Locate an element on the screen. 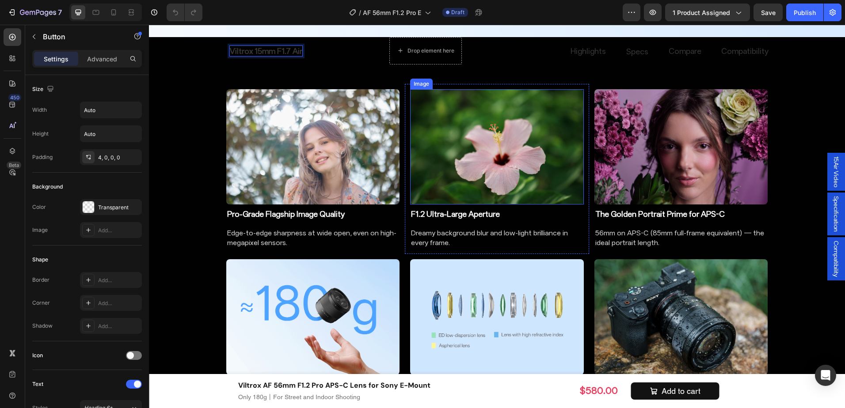  h2: The Golden Portrait Prime for APS-C is located at coordinates (532, 189).